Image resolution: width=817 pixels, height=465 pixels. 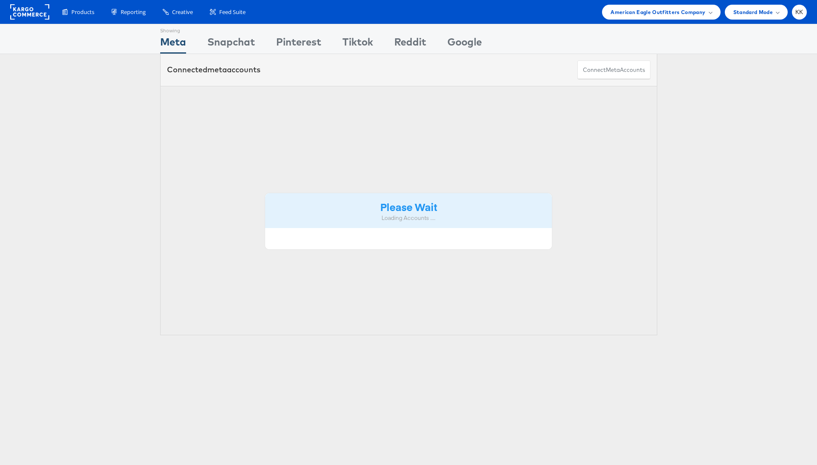 I want to click on span: Reporting, so click(x=133, y=12).